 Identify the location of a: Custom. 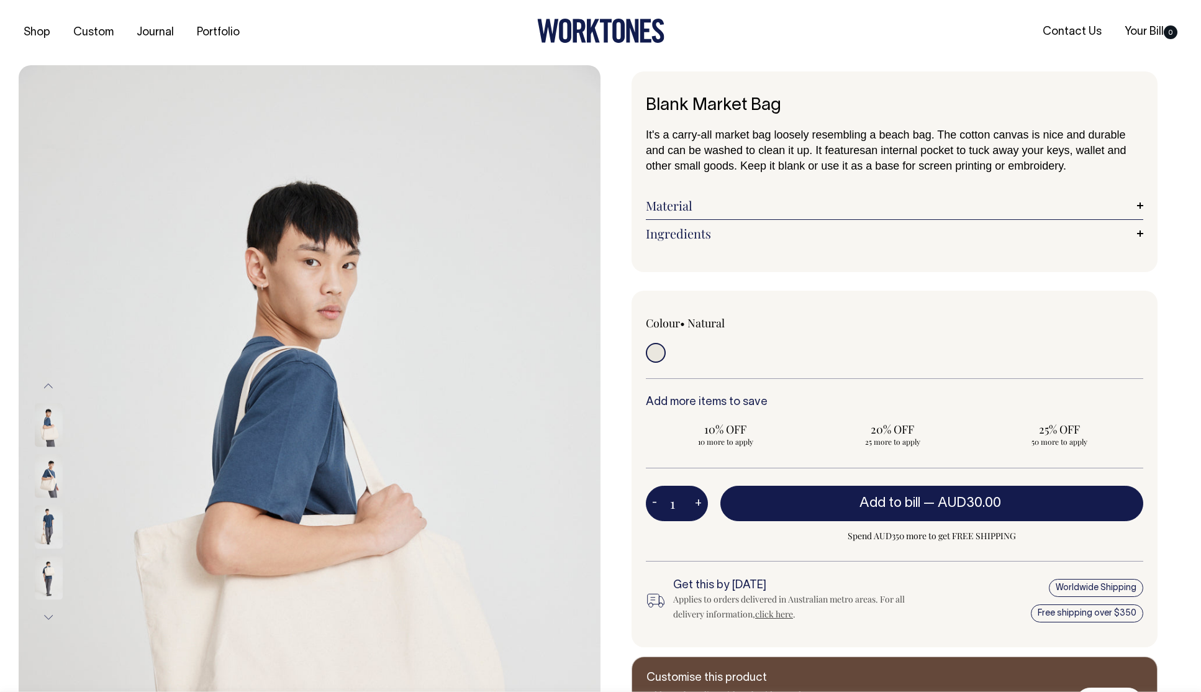
(93, 32).